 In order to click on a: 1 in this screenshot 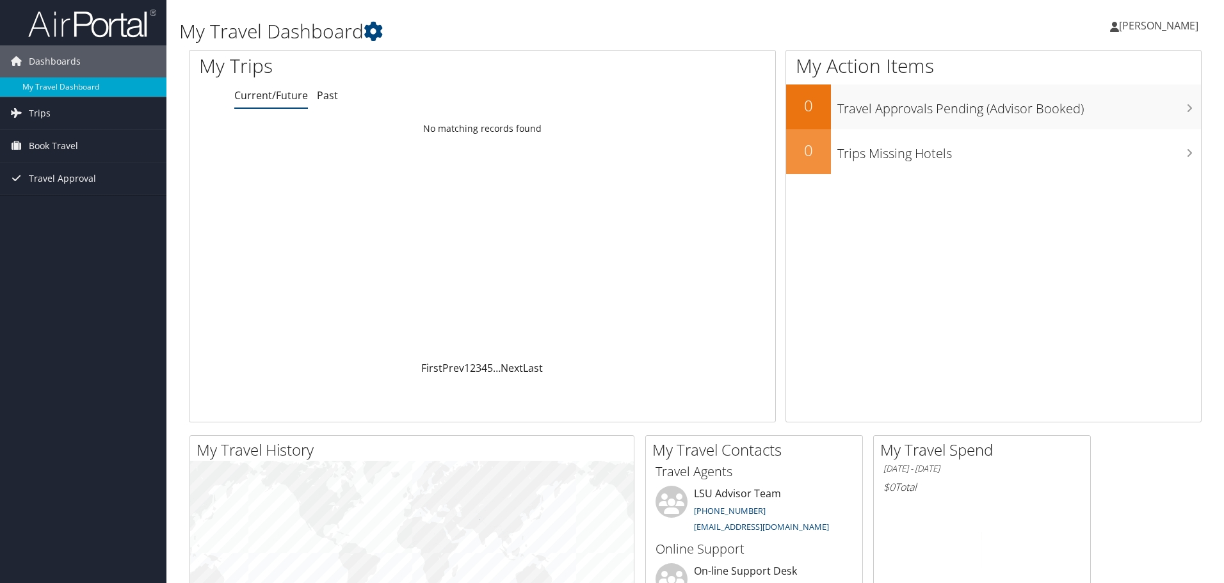, I will do `click(467, 368)`.